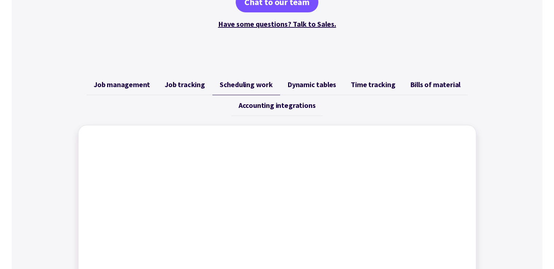 The height and width of the screenshot is (269, 554). Describe the element at coordinates (493, 230) in the screenshot. I see `div: Chat Widget` at that location.